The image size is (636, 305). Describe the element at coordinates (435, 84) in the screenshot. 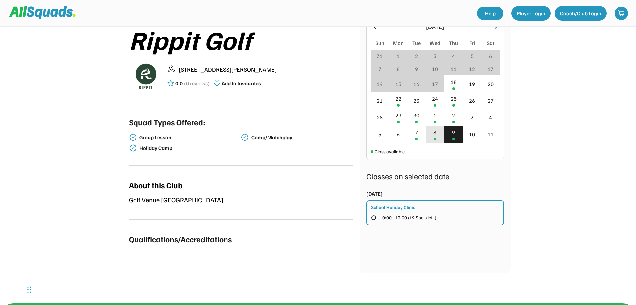

I see `div: 17` at that location.